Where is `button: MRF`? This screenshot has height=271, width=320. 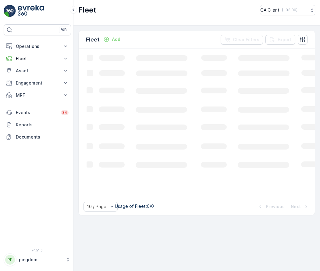
button: MRF is located at coordinates (37, 95).